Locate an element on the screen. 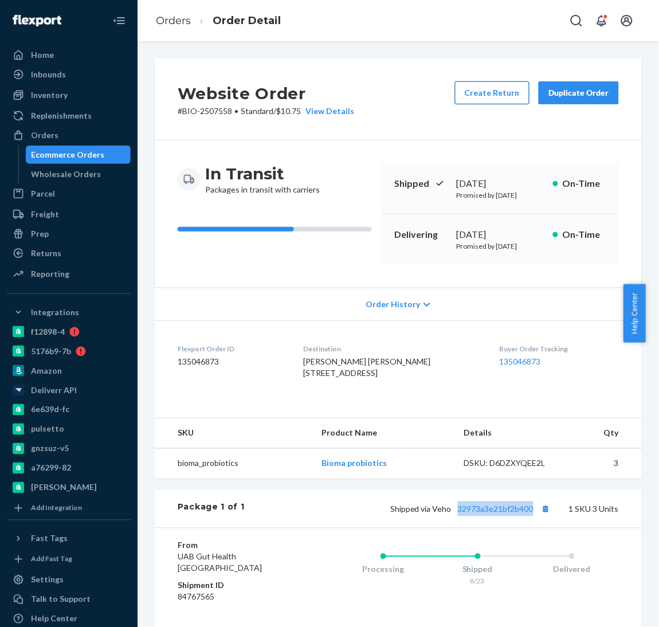 This screenshot has width=659, height=627. p: # BIO-2507558 / $10.75 is located at coordinates (266, 111).